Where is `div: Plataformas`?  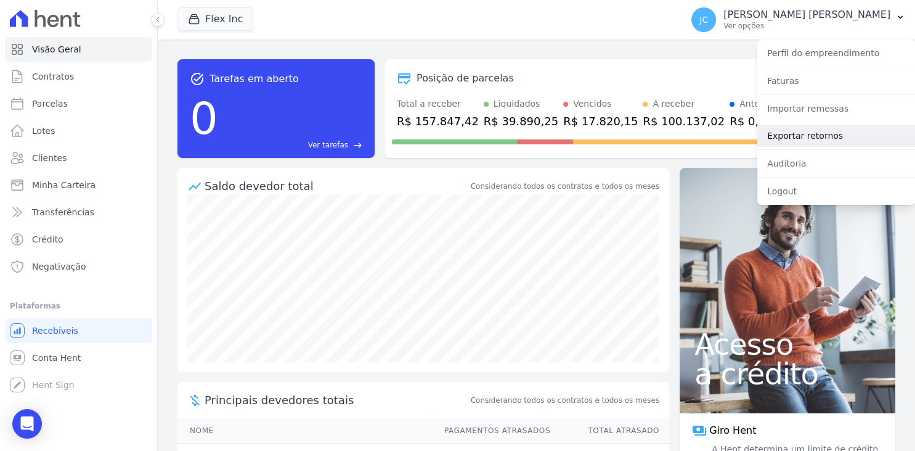
div: Plataformas is located at coordinates (78, 306).